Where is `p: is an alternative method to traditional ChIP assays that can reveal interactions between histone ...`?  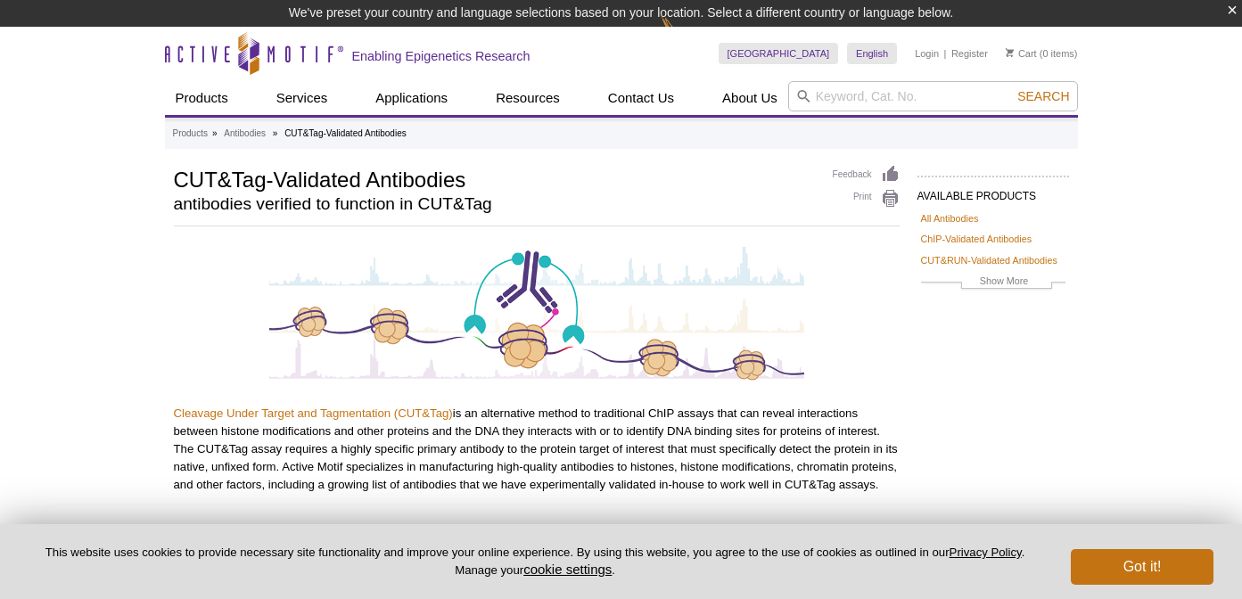
p: is an alternative method to traditional ChIP assays that can reveal interactions between histone ... is located at coordinates (537, 449).